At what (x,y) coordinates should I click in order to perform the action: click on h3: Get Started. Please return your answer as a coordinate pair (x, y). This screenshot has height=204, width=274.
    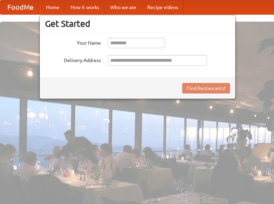
    Looking at the image, I should click on (137, 24).